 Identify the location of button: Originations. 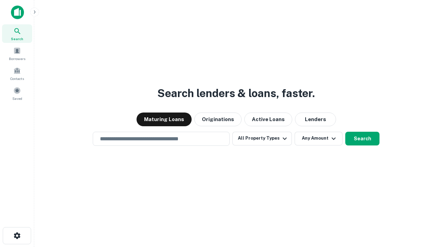
(218, 119).